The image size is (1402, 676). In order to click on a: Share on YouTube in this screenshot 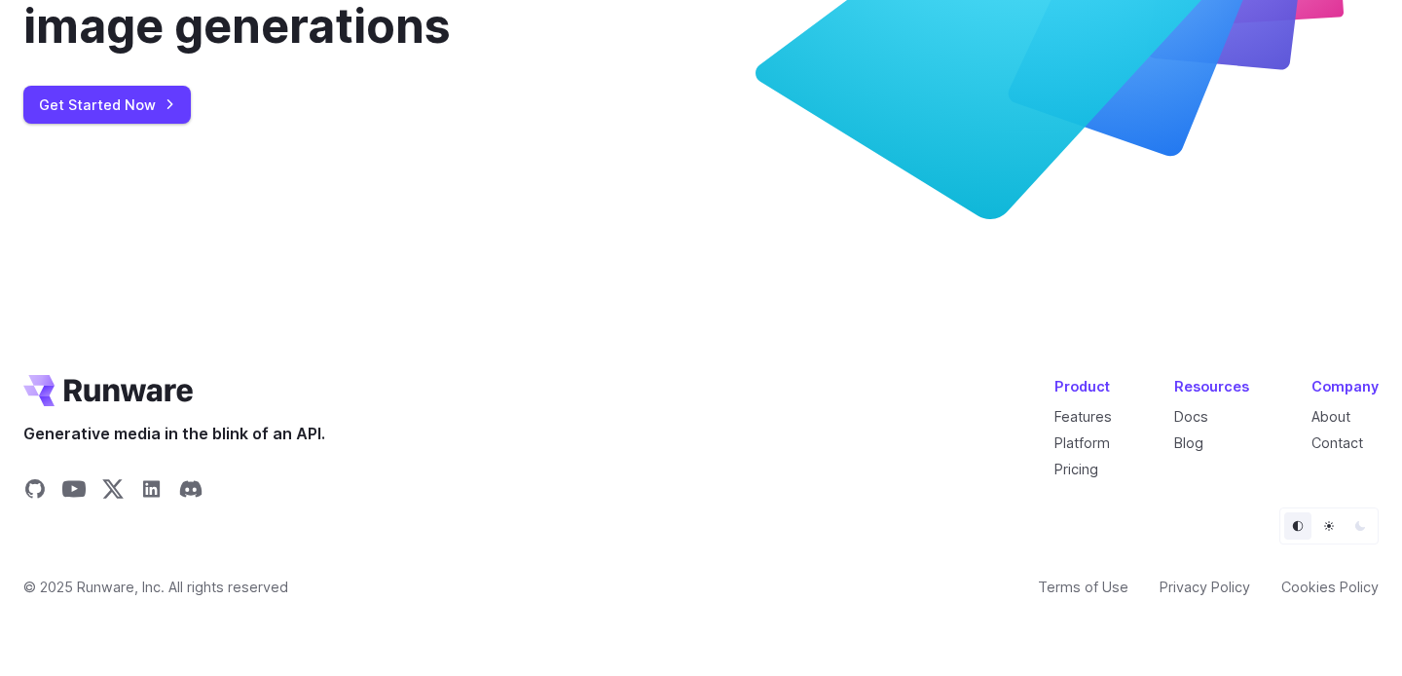, I will do `click(74, 492)`.